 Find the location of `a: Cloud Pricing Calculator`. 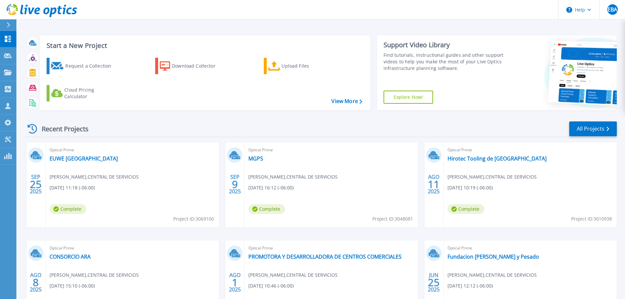

a: Cloud Pricing Calculator is located at coordinates (83, 93).